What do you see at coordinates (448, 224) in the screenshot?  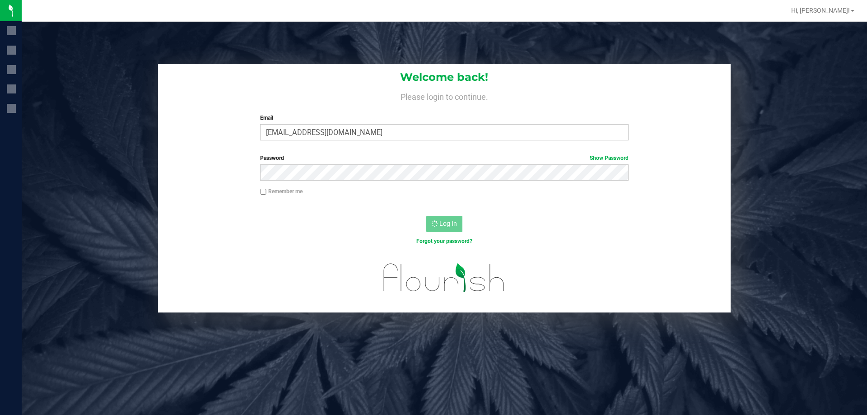 I see `span: Log In` at bounding box center [448, 224].